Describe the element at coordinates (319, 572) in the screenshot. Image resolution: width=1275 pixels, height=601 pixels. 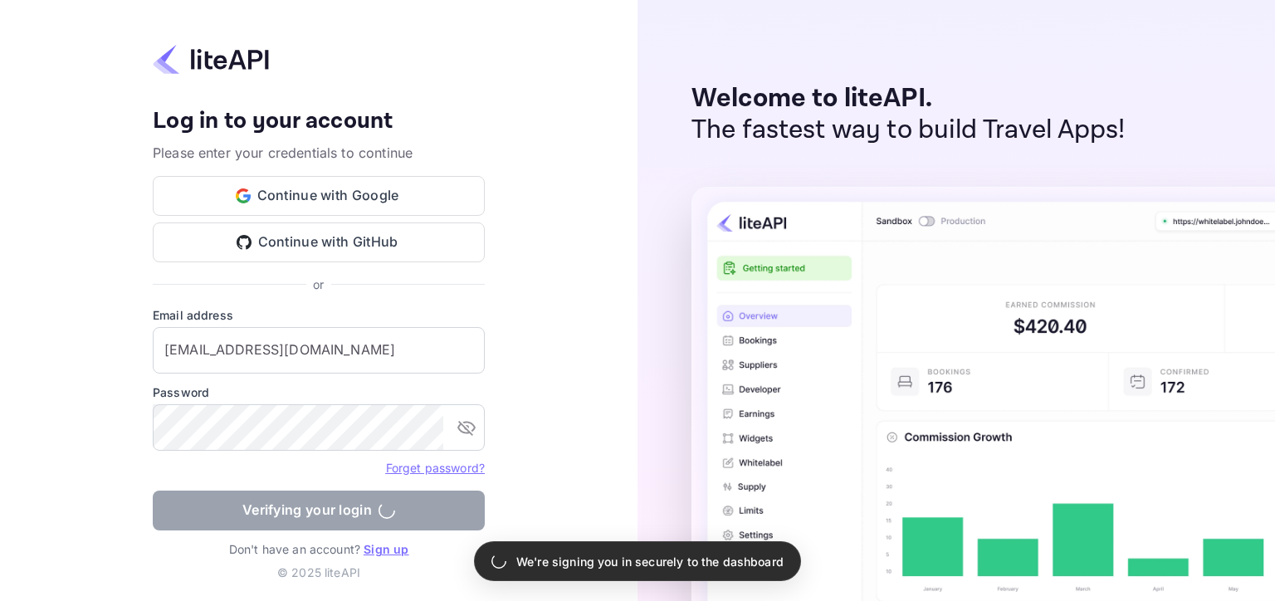
I see `p: © 2025 liteAPI` at that location.